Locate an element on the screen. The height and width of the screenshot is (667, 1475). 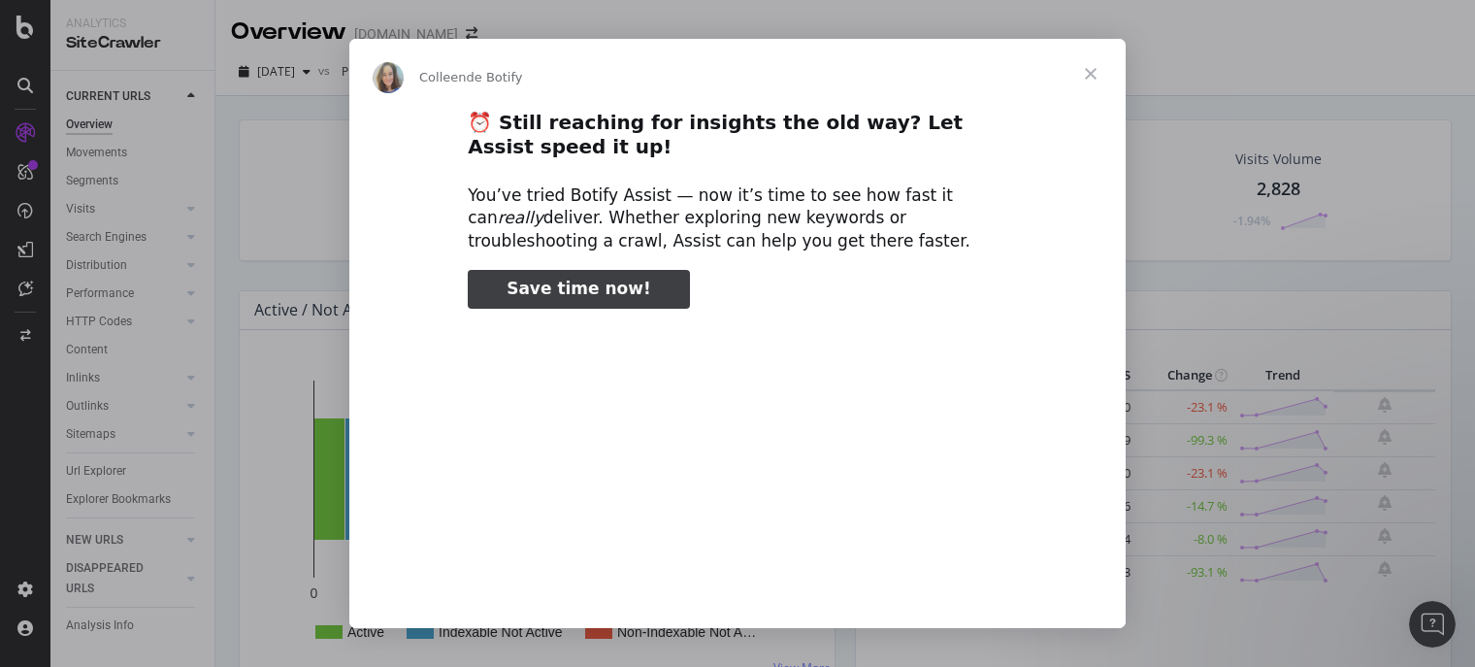
span: Fermer is located at coordinates (1091, 74).